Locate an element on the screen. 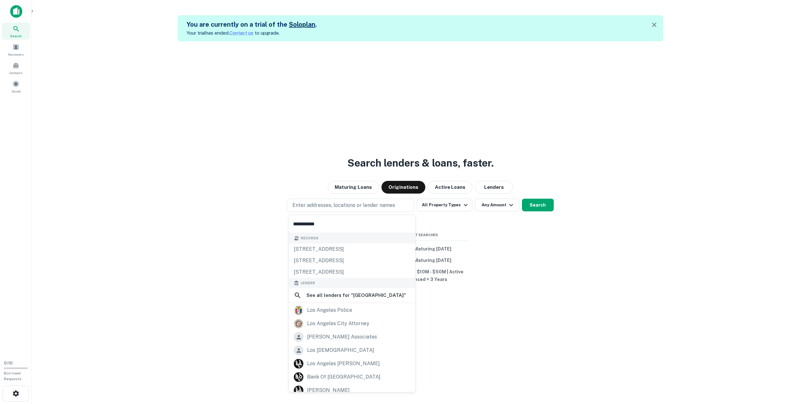  button: All Property Types is located at coordinates (444, 205).